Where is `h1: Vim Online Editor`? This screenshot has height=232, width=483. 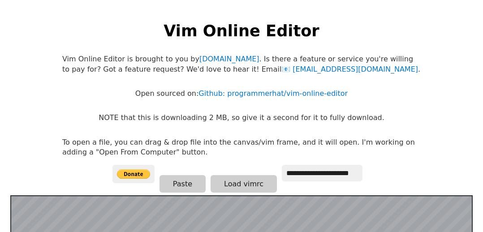
h1: Vim Online Editor is located at coordinates (241, 30).